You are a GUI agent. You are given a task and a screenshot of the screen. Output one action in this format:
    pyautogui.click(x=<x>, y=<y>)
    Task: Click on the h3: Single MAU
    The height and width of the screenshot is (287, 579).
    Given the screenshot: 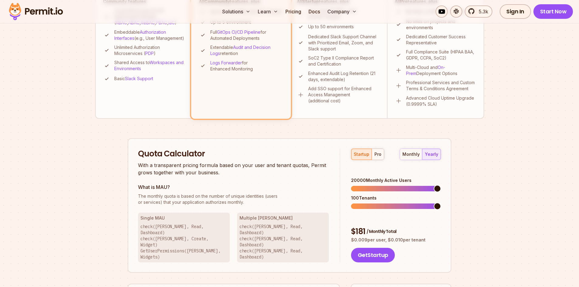 What is the action you would take?
    pyautogui.click(x=184, y=218)
    